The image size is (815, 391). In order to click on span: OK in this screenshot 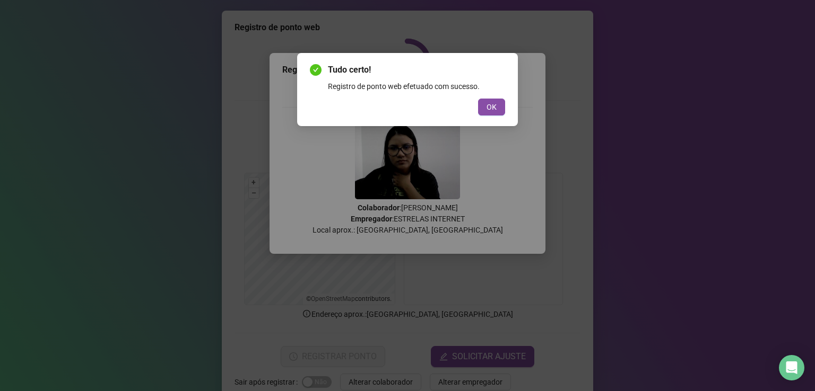, I will do `click(491, 107)`.